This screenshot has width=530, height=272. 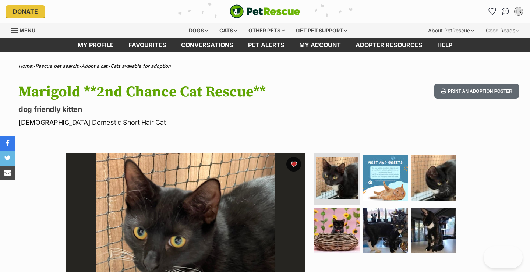 What do you see at coordinates (207, 45) in the screenshot?
I see `a: conversations` at bounding box center [207, 45].